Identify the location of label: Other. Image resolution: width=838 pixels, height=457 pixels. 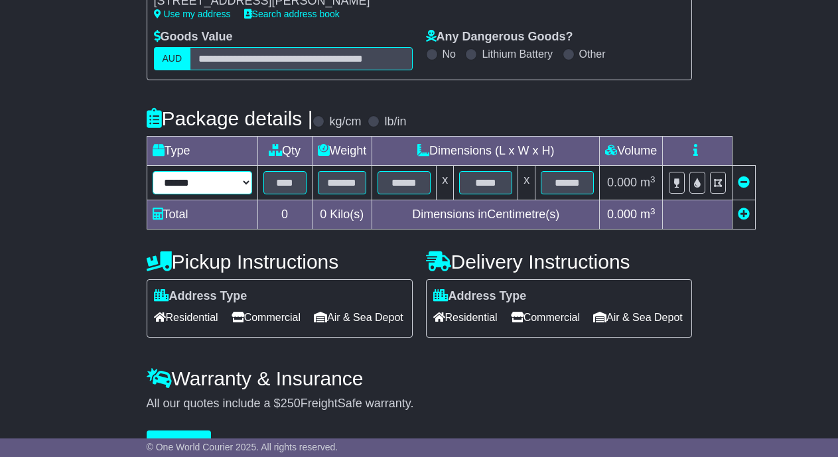
(592, 54).